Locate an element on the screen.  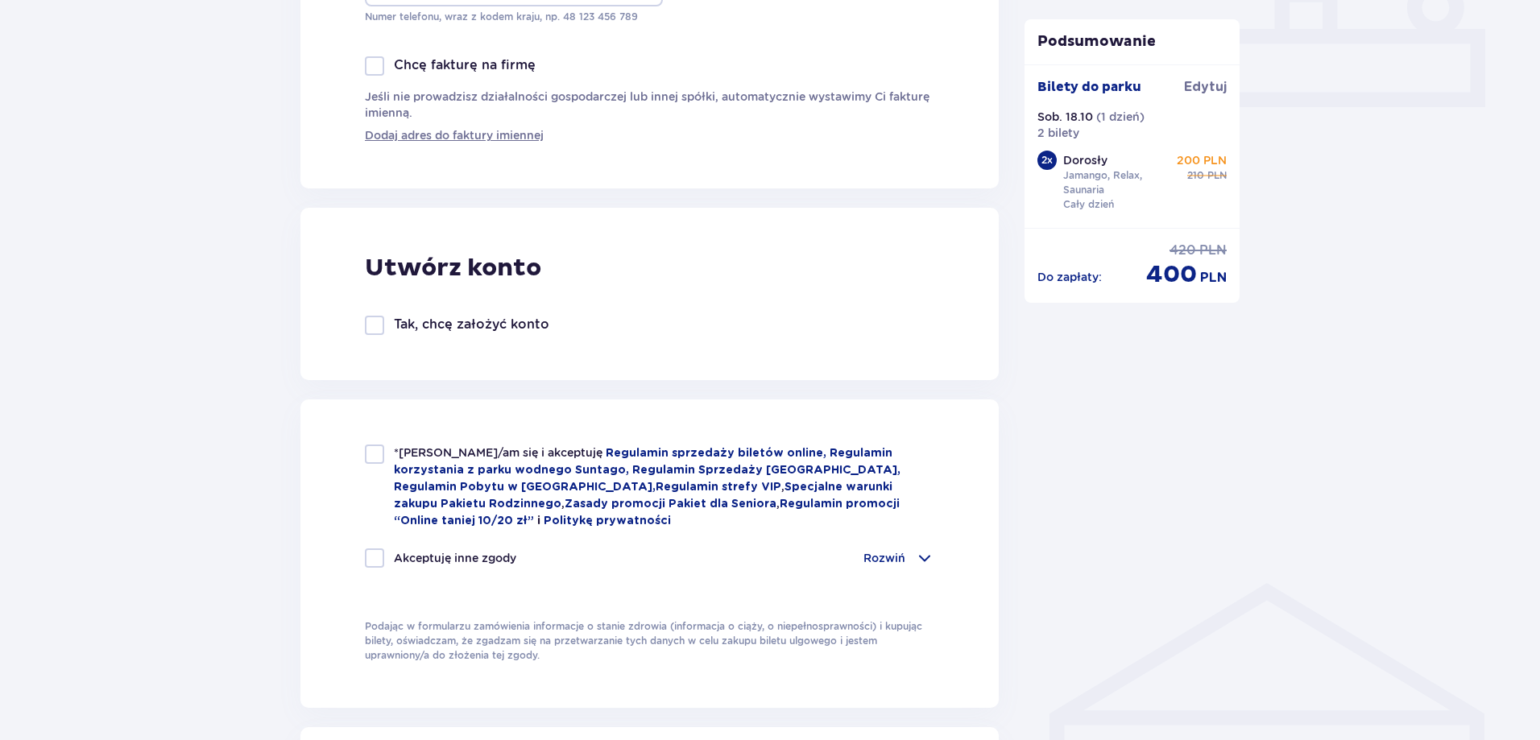
p: 200 PLN is located at coordinates (1202, 160).